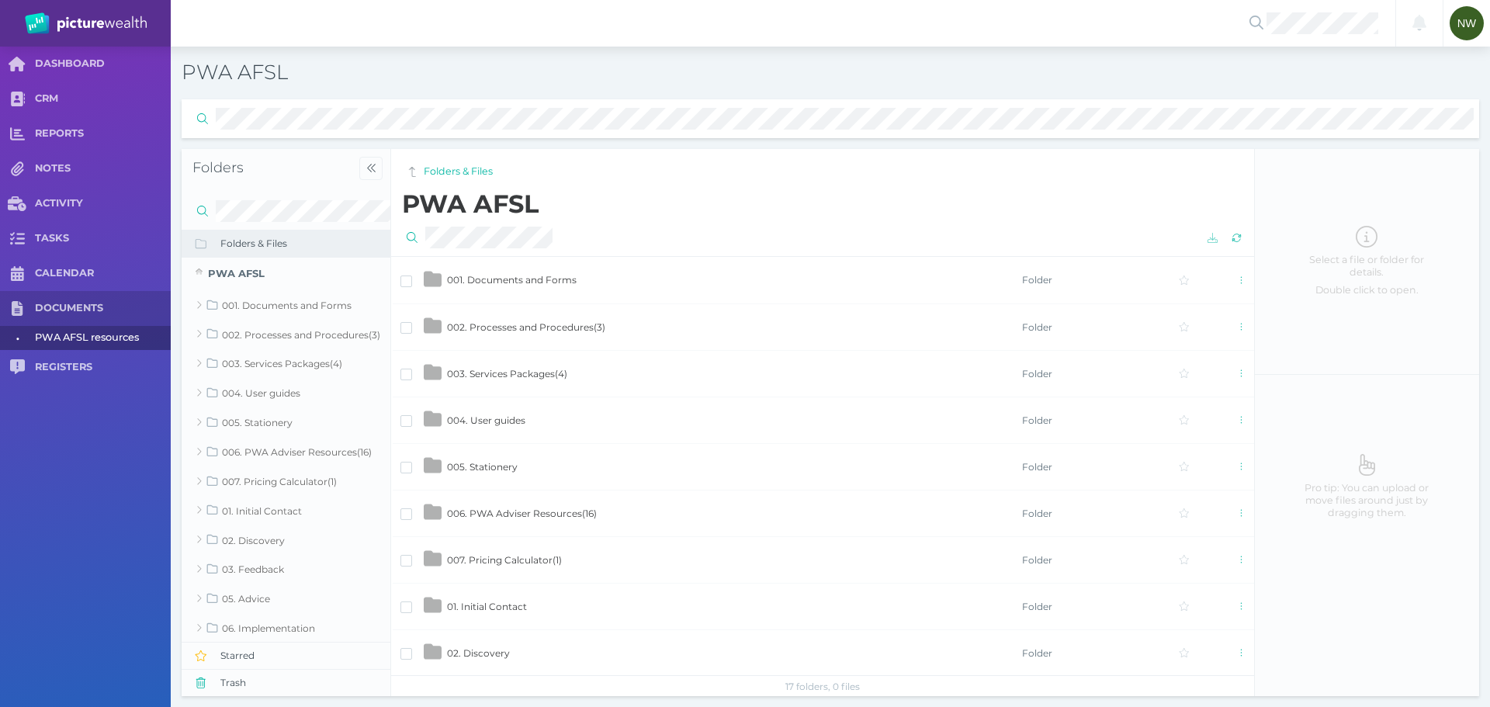  What do you see at coordinates (286, 682) in the screenshot?
I see `button: Trash` at bounding box center [286, 682].